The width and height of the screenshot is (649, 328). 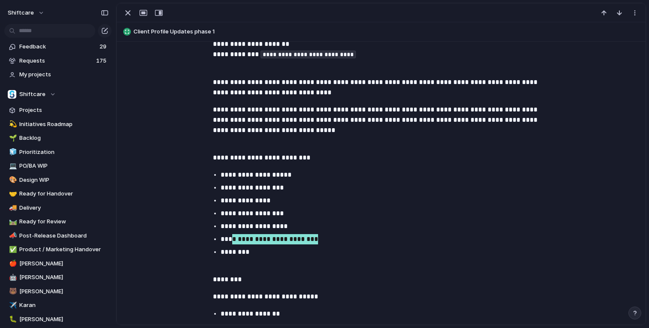 What do you see at coordinates (58, 250) in the screenshot?
I see `a: ✅Product / Marketing Handover` at bounding box center [58, 250].